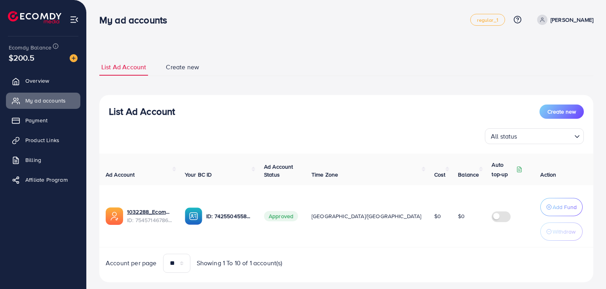 This screenshot has height=289, width=606. Describe the element at coordinates (198, 175) in the screenshot. I see `span: Your BC ID` at that location.